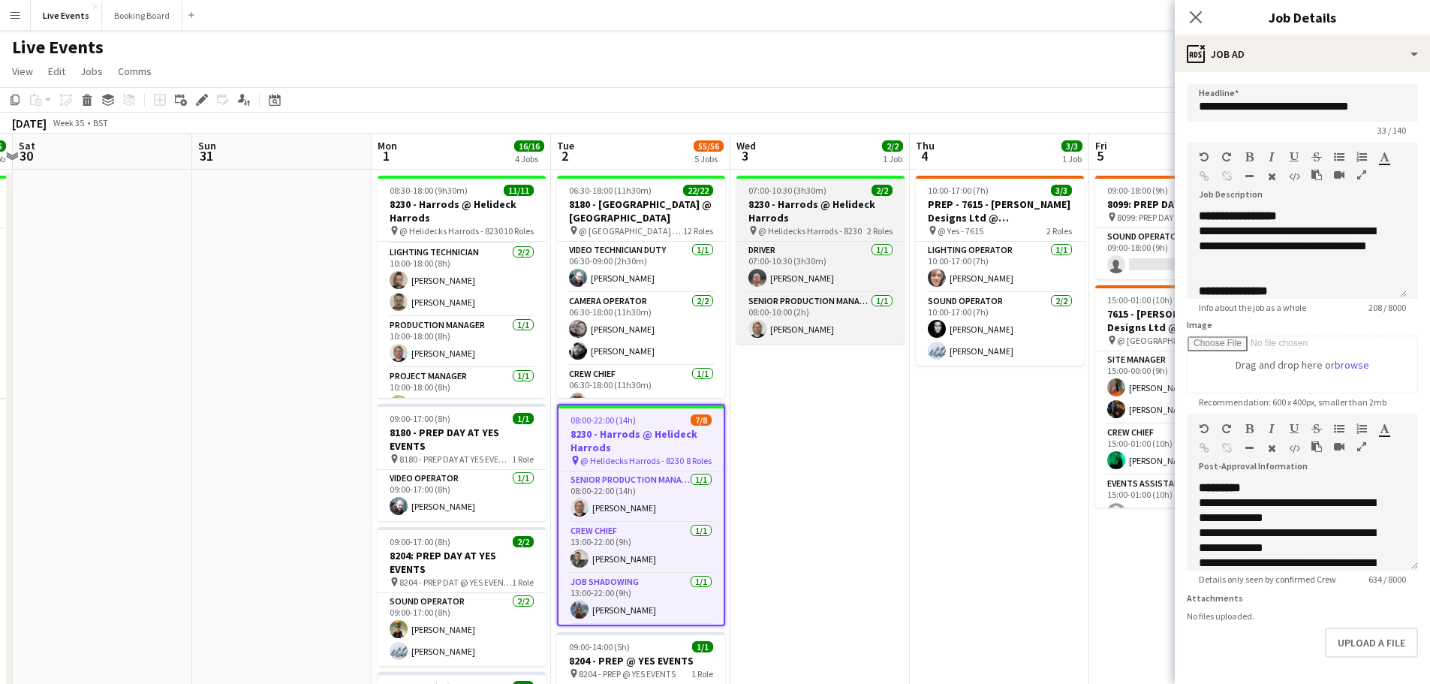 The image size is (1430, 684). I want to click on span: 12 Roles, so click(698, 231).